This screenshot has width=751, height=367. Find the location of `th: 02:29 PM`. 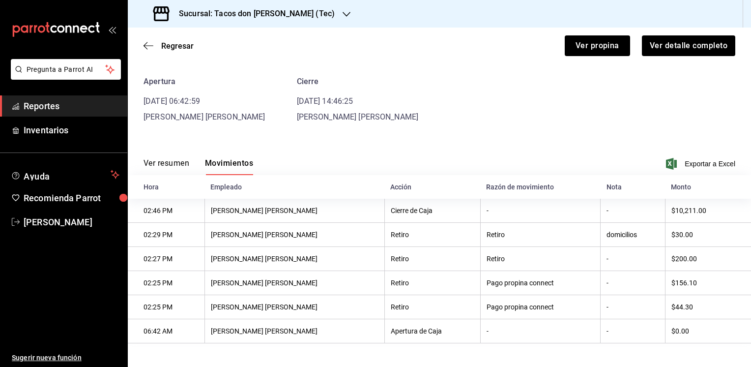

th: 02:29 PM is located at coordinates (166, 234).